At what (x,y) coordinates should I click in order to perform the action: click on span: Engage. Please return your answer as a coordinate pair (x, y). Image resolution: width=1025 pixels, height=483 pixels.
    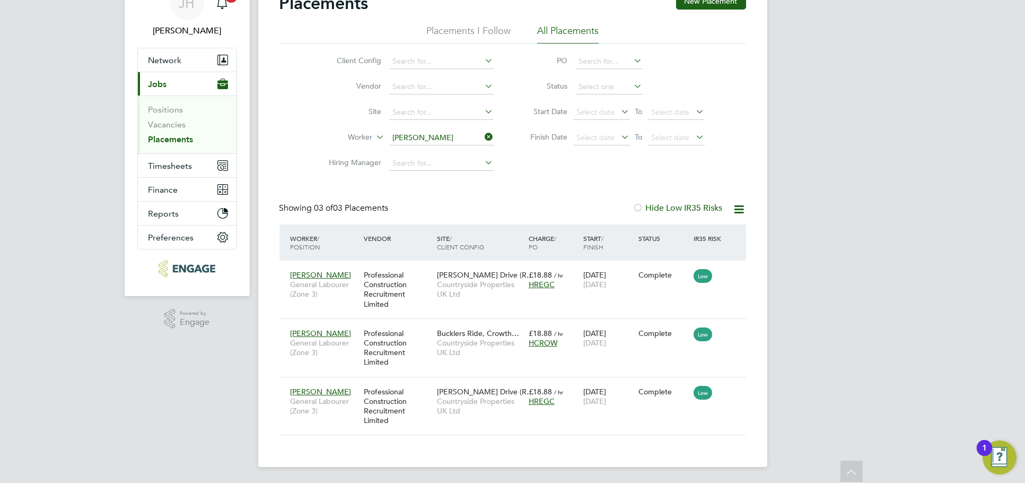
    Looking at the image, I should click on (195, 322).